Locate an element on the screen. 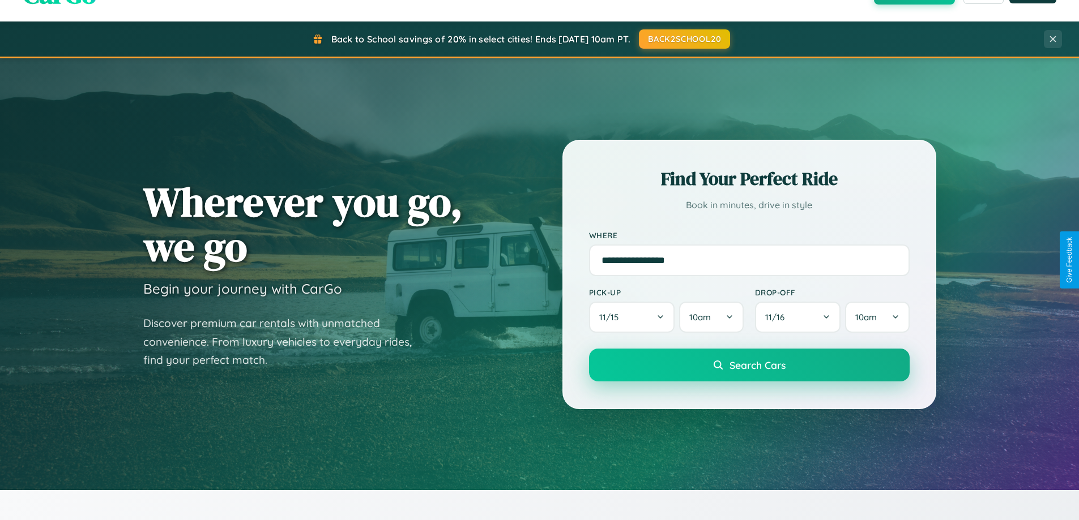 The height and width of the screenshot is (520, 1079). span: Search Cars is located at coordinates (757, 365).